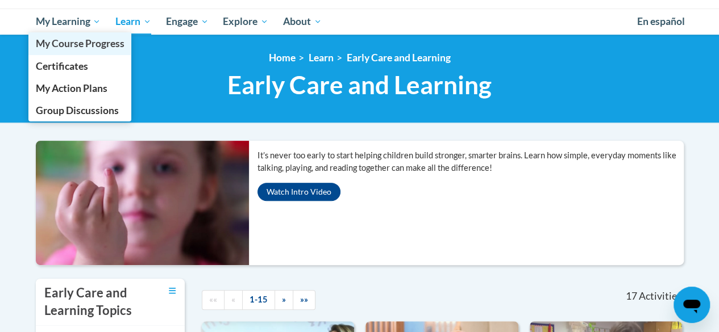 This screenshot has height=332, width=719. Describe the element at coordinates (304, 300) in the screenshot. I see `a: End` at that location.